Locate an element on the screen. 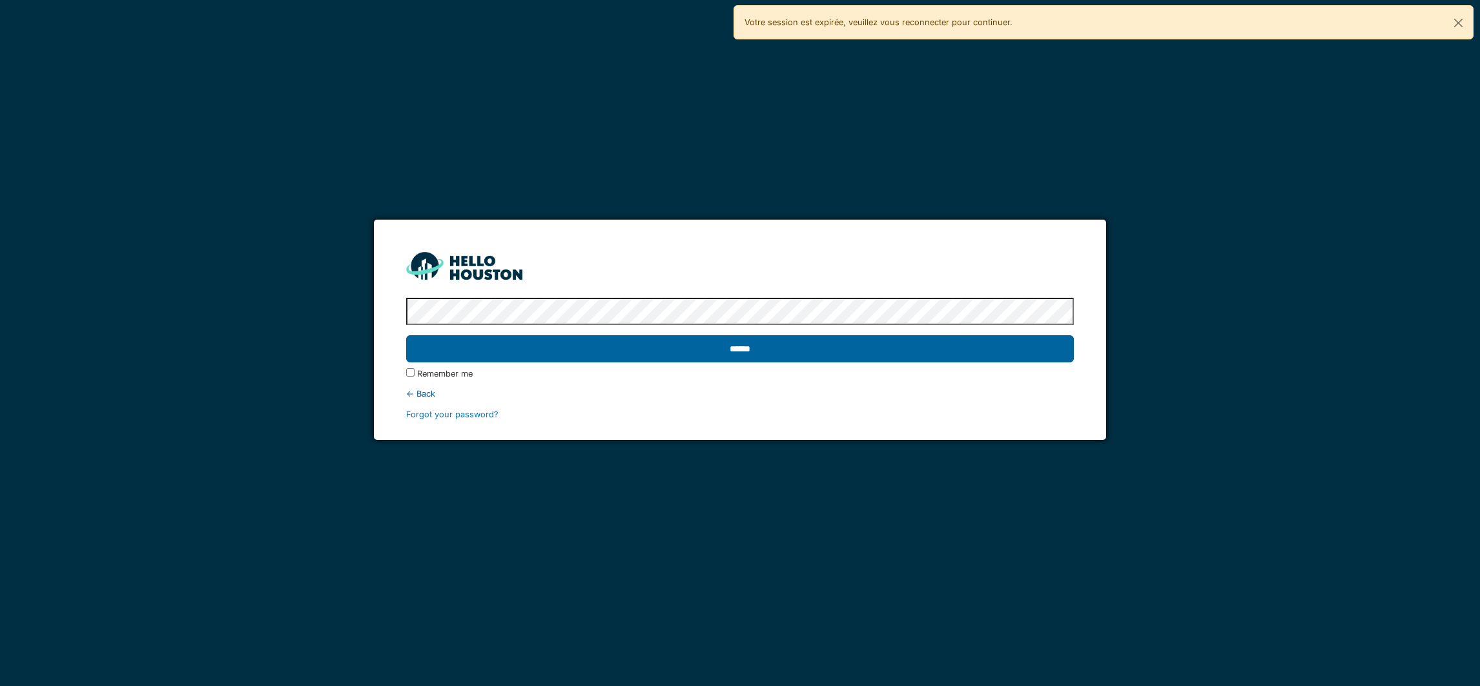 The image size is (1480, 686). label: Remember me is located at coordinates (445, 373).